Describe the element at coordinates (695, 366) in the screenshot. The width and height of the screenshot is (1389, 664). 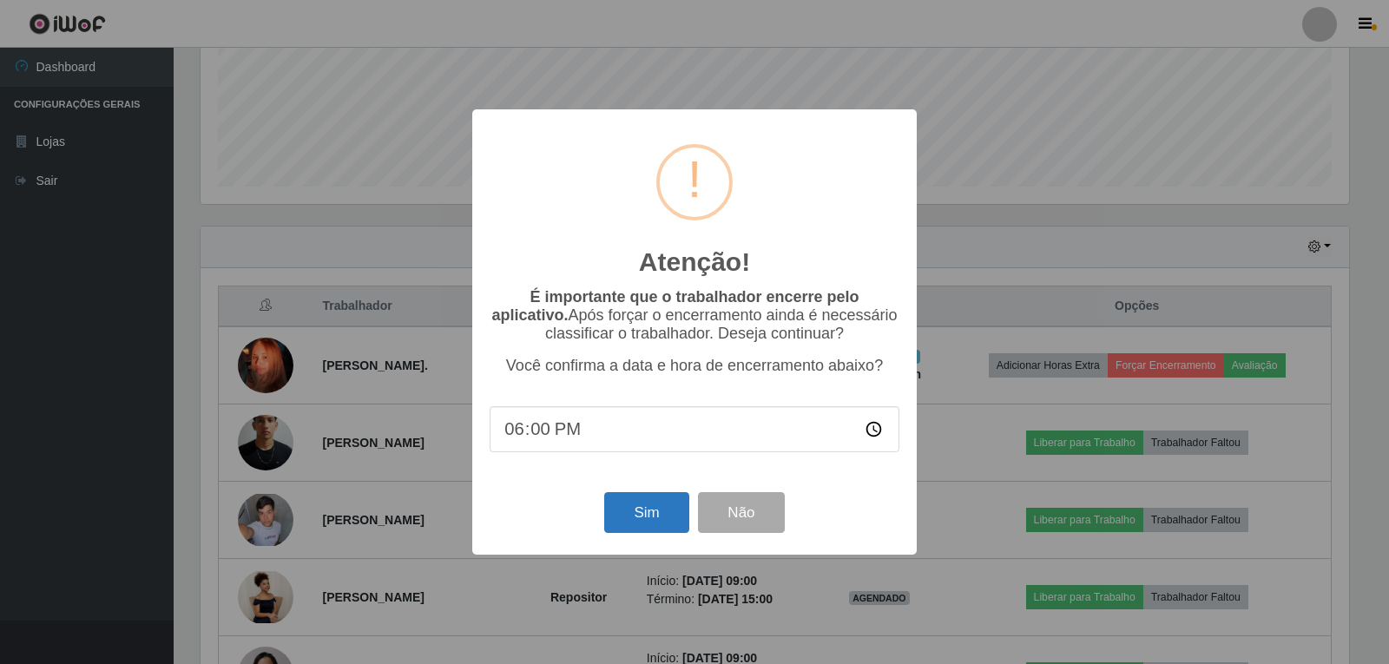
I see `p: Você confirma a data e hora de encerramento abaixo?` at that location.